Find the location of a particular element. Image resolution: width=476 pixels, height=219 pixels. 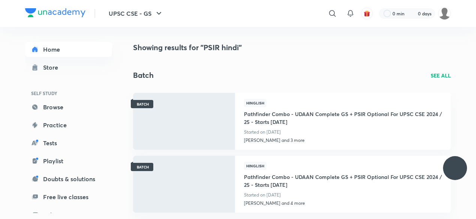

a: Company Logo is located at coordinates (55, 14).